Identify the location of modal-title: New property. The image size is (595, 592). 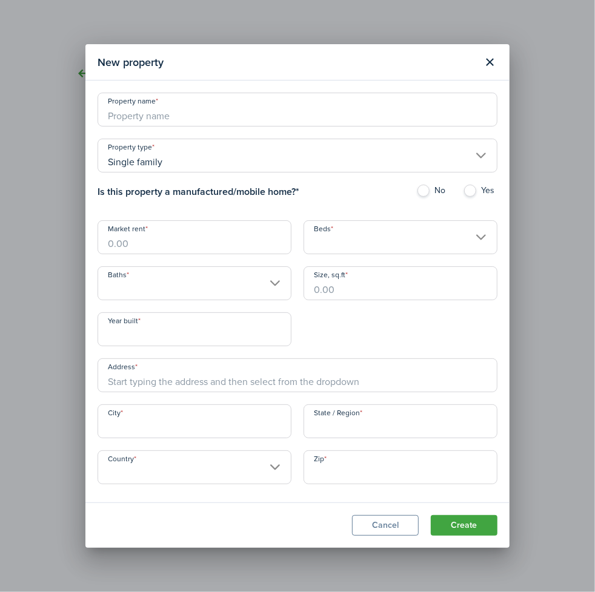
(287, 62).